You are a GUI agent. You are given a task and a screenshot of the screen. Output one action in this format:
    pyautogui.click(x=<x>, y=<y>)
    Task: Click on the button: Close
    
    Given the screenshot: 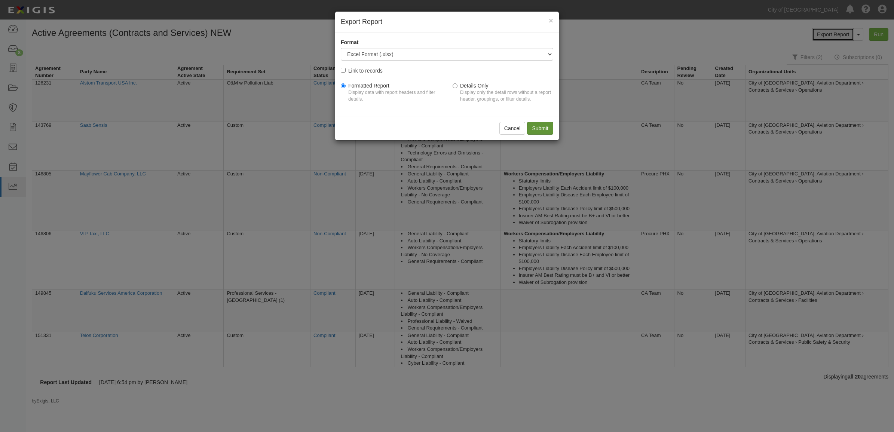 What is the action you would take?
    pyautogui.click(x=551, y=20)
    